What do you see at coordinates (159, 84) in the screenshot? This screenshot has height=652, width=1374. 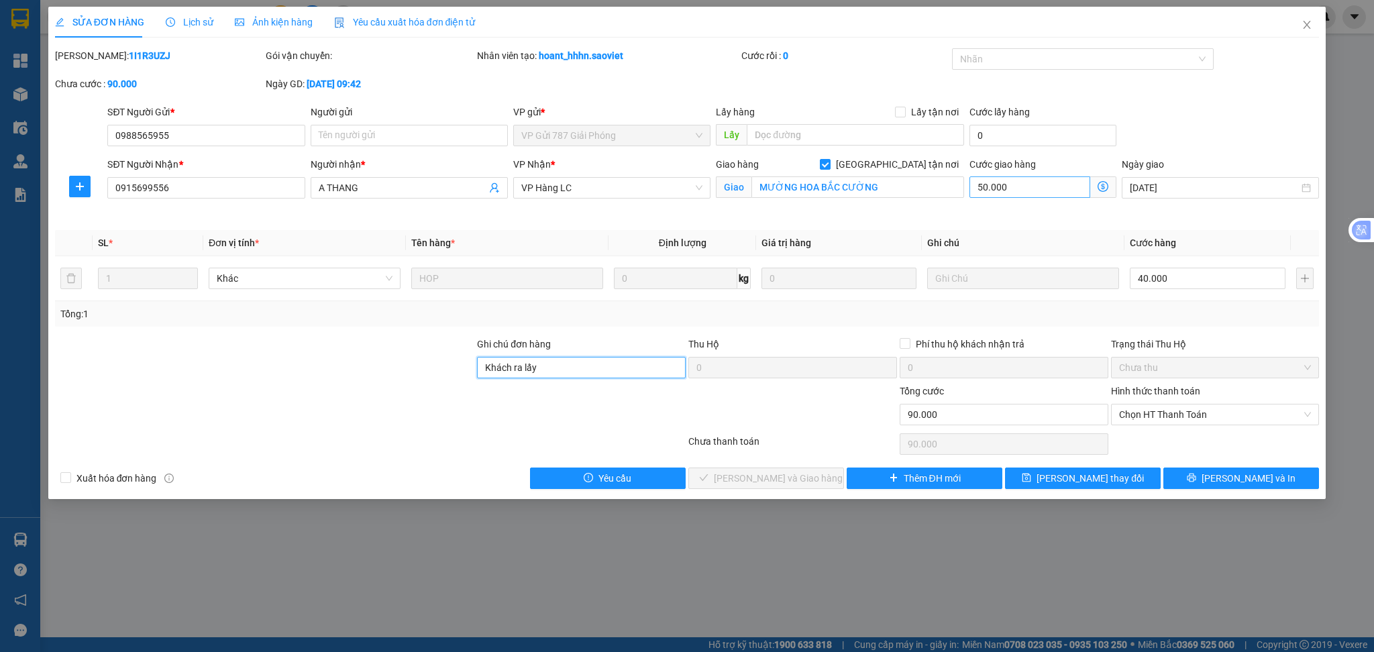 I see `div: Chưa cước :` at bounding box center [159, 84].